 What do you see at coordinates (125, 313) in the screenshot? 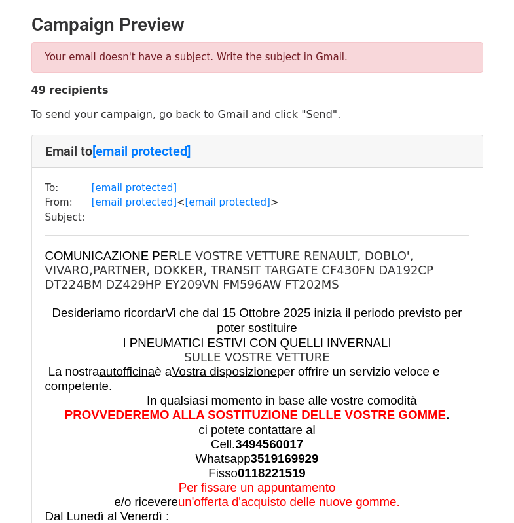
I see `span: Desideriamo ricordarVi che` at bounding box center [125, 313].